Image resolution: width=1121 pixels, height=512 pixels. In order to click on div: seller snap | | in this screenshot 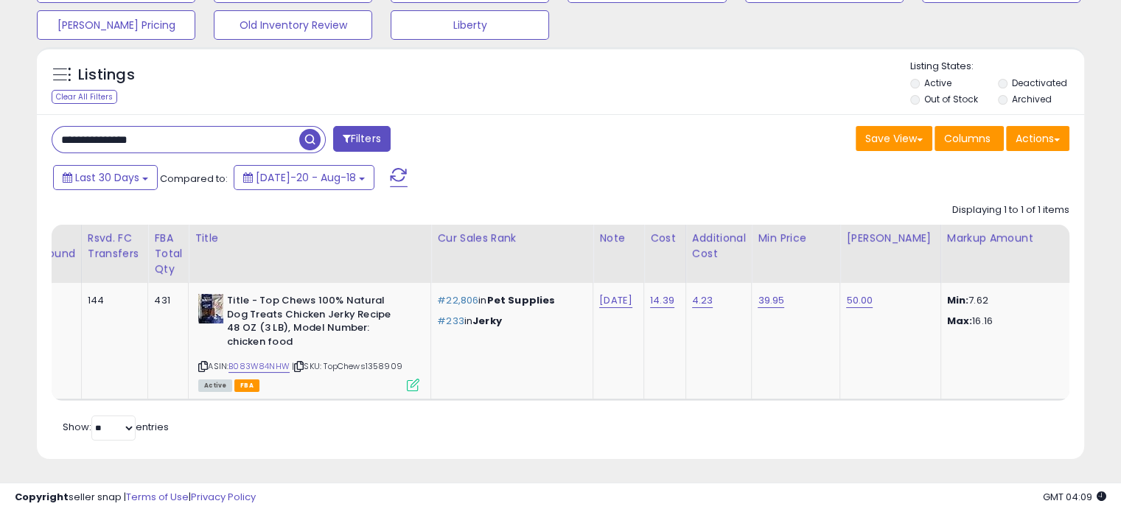, I will do `click(135, 497)`.